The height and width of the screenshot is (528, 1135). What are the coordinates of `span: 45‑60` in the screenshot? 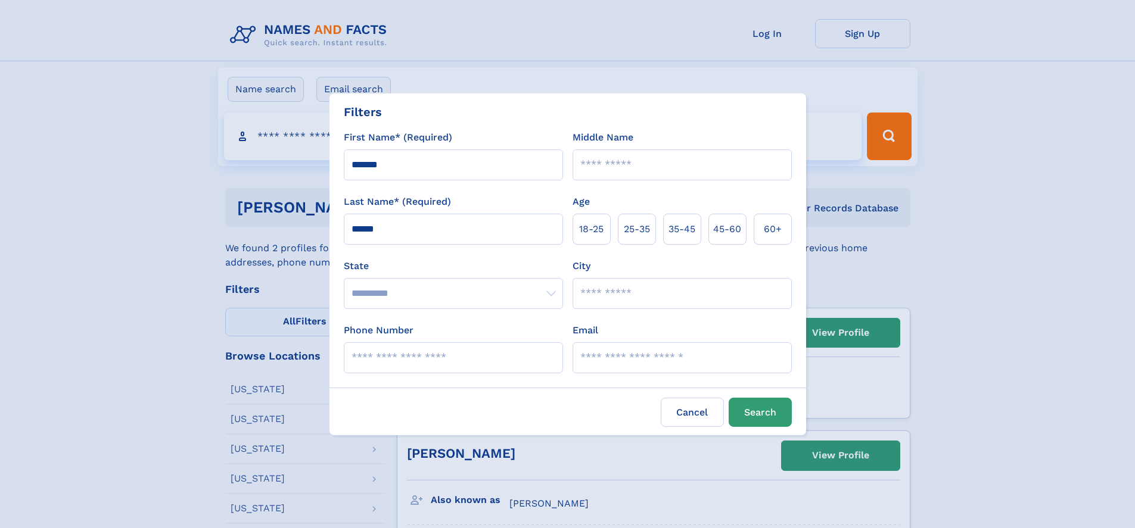 It's located at (727, 229).